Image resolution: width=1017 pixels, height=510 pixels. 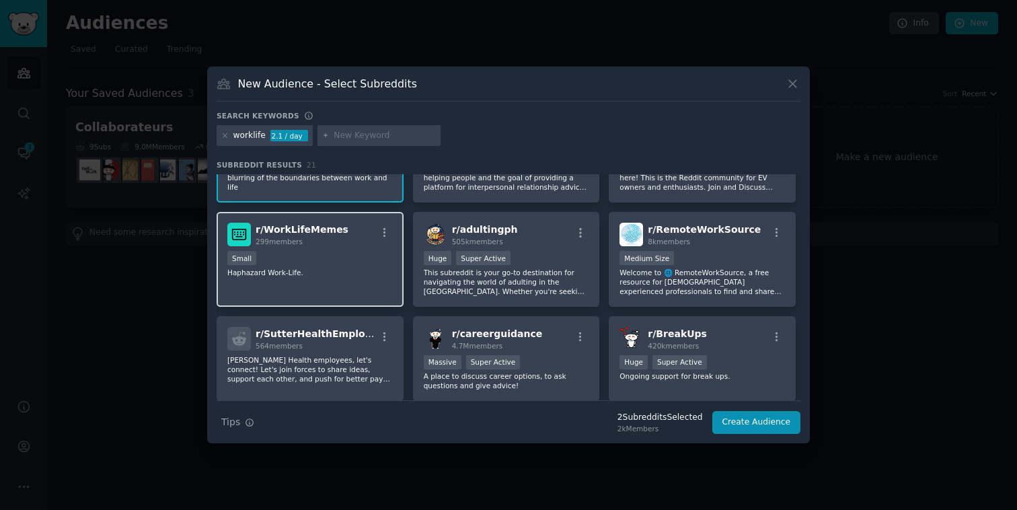 I want to click on span: 21, so click(x=312, y=165).